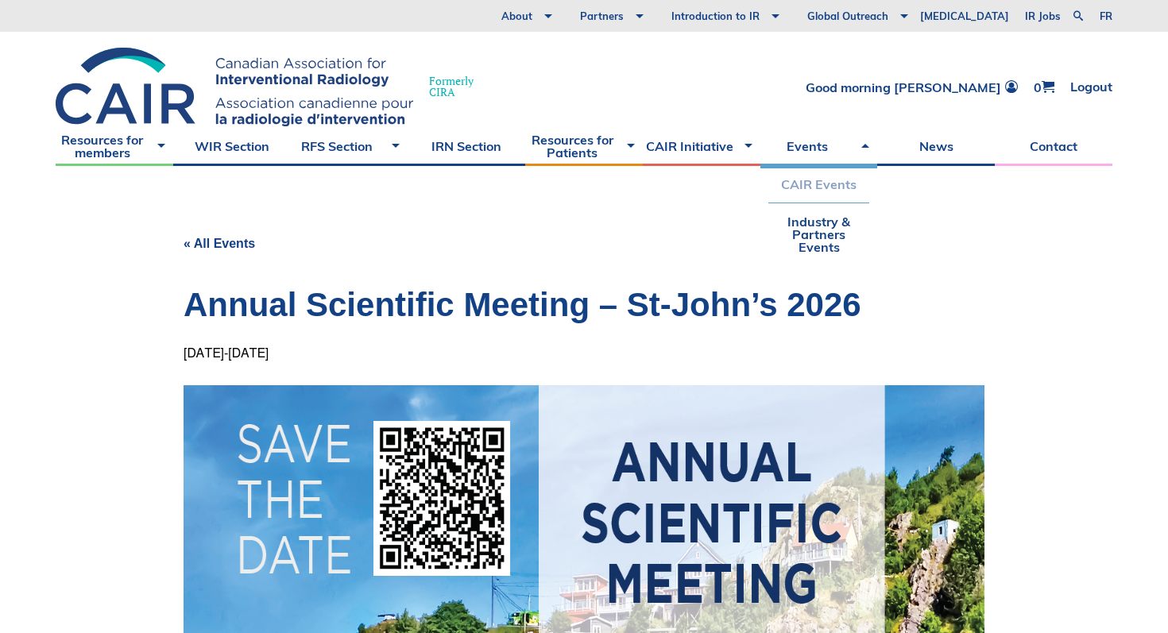 The width and height of the screenshot is (1168, 633). I want to click on a: WIR Section, so click(232, 146).